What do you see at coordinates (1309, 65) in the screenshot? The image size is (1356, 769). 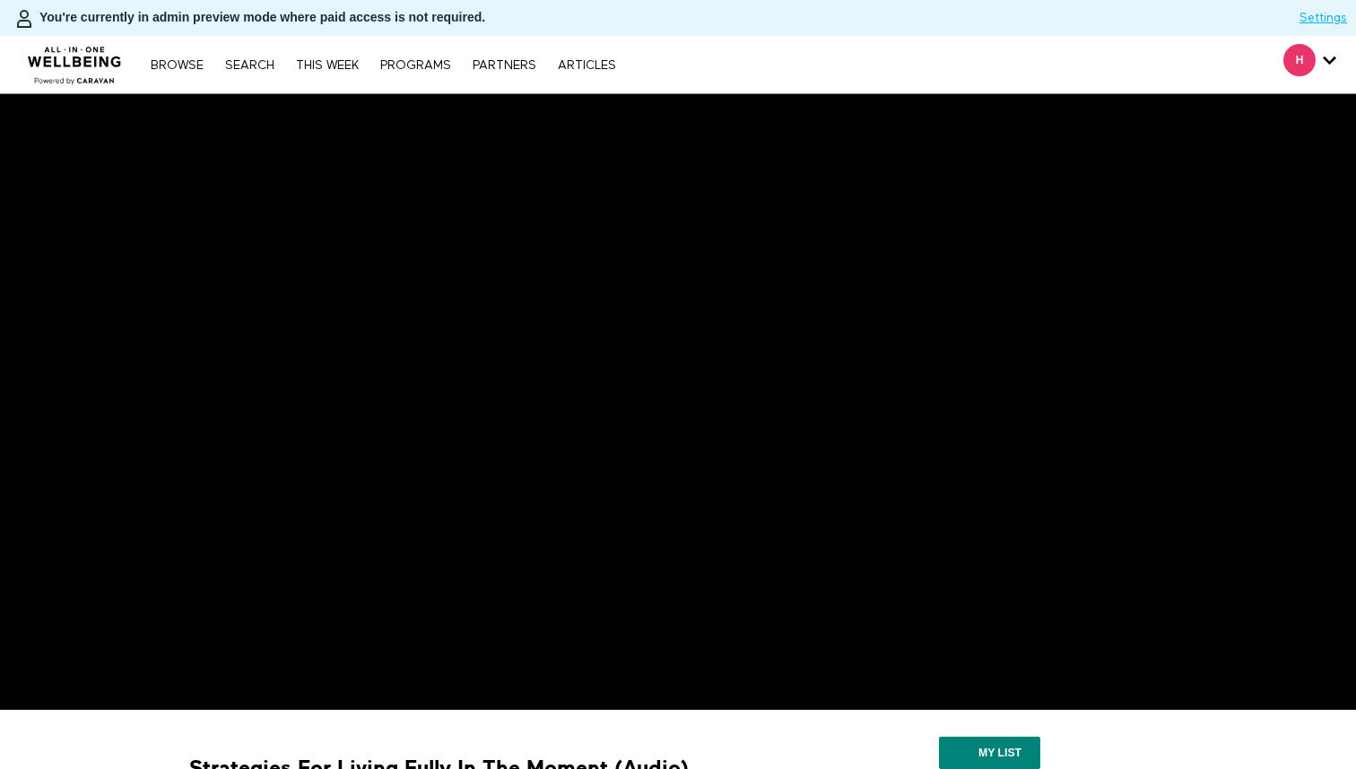 I see `div: Secondary` at bounding box center [1309, 65].